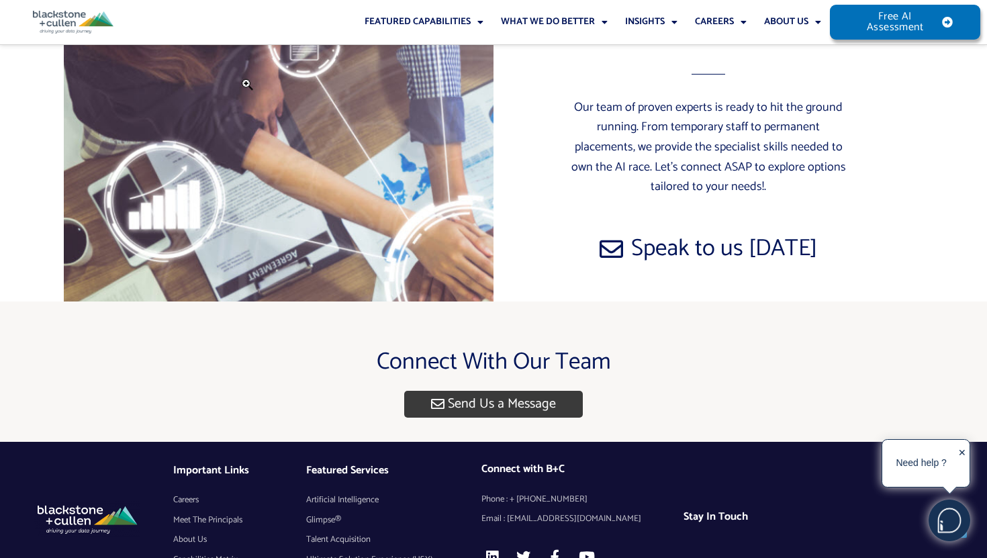 This screenshot has width=987, height=558. What do you see at coordinates (240, 520) in the screenshot?
I see `a: Meet The Principals` at bounding box center [240, 520].